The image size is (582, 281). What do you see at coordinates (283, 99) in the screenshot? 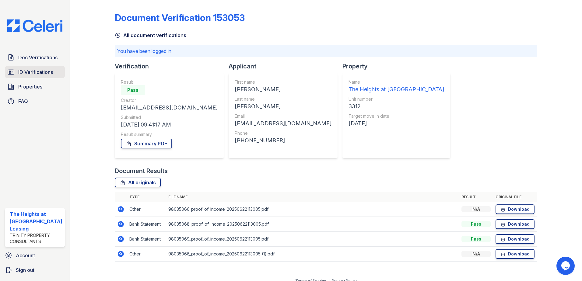
I see `div: Last name` at bounding box center [283, 99].